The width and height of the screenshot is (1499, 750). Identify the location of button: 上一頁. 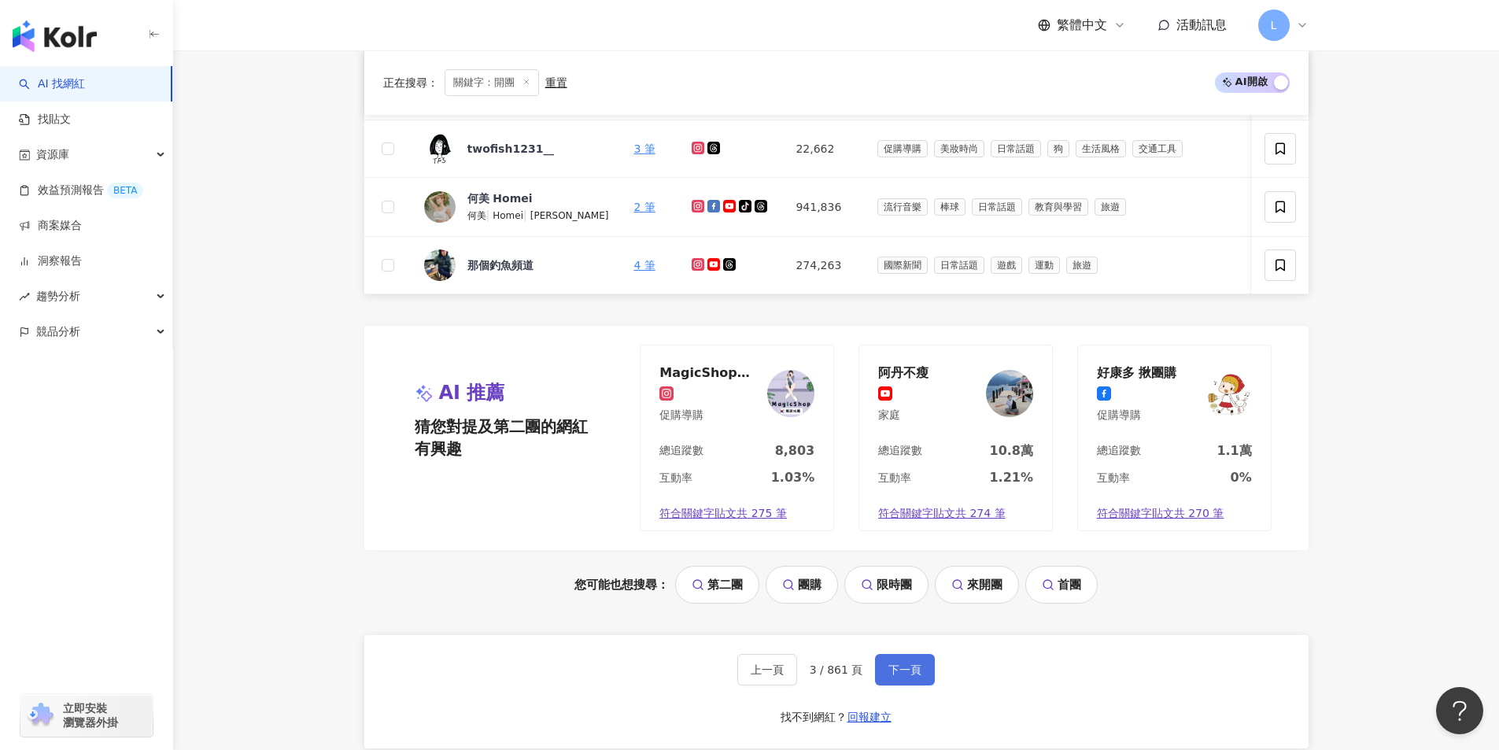
(767, 670).